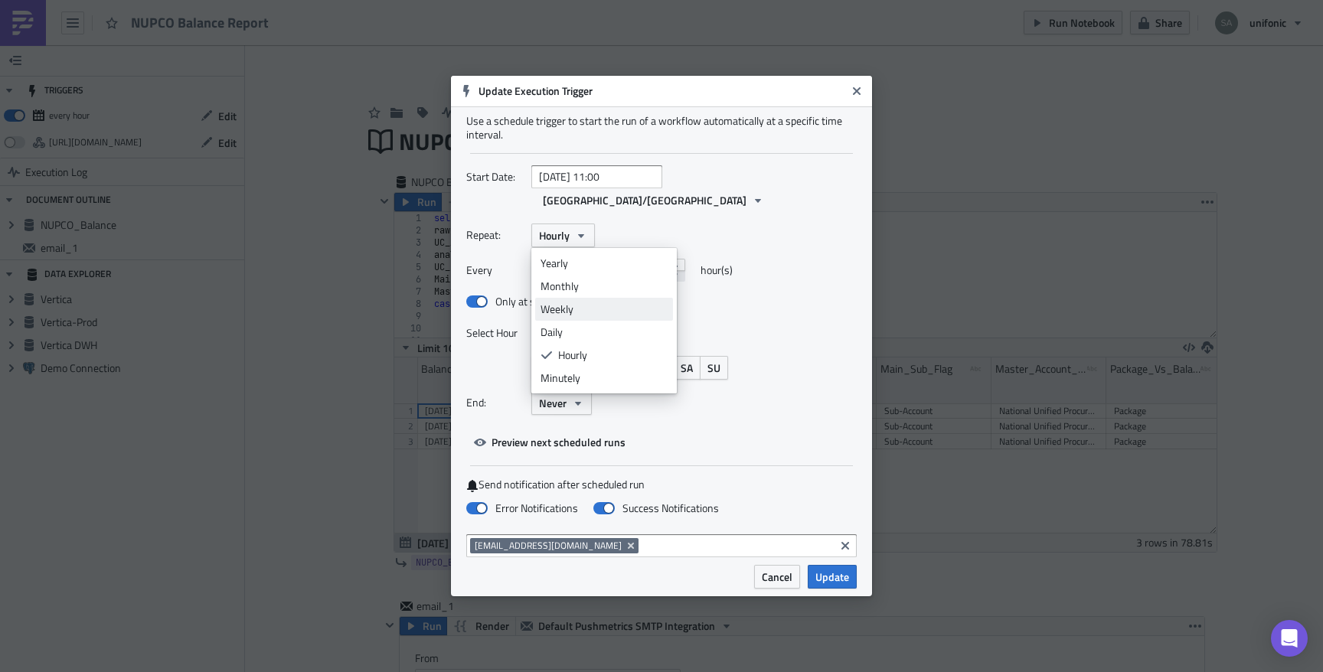 This screenshot has height=672, width=1323. Describe the element at coordinates (687, 368) in the screenshot. I see `span: SA` at that location.